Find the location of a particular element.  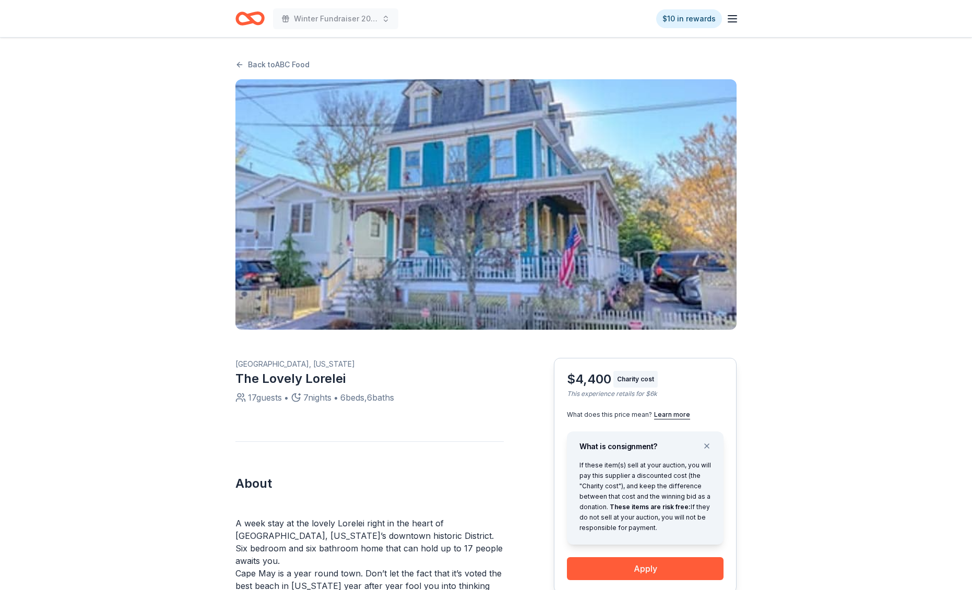

button: Learn more is located at coordinates (672, 415).